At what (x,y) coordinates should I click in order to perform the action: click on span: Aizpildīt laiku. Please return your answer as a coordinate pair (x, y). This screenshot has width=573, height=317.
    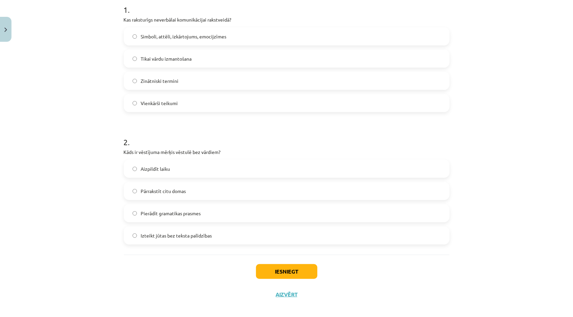
    Looking at the image, I should click on (155, 169).